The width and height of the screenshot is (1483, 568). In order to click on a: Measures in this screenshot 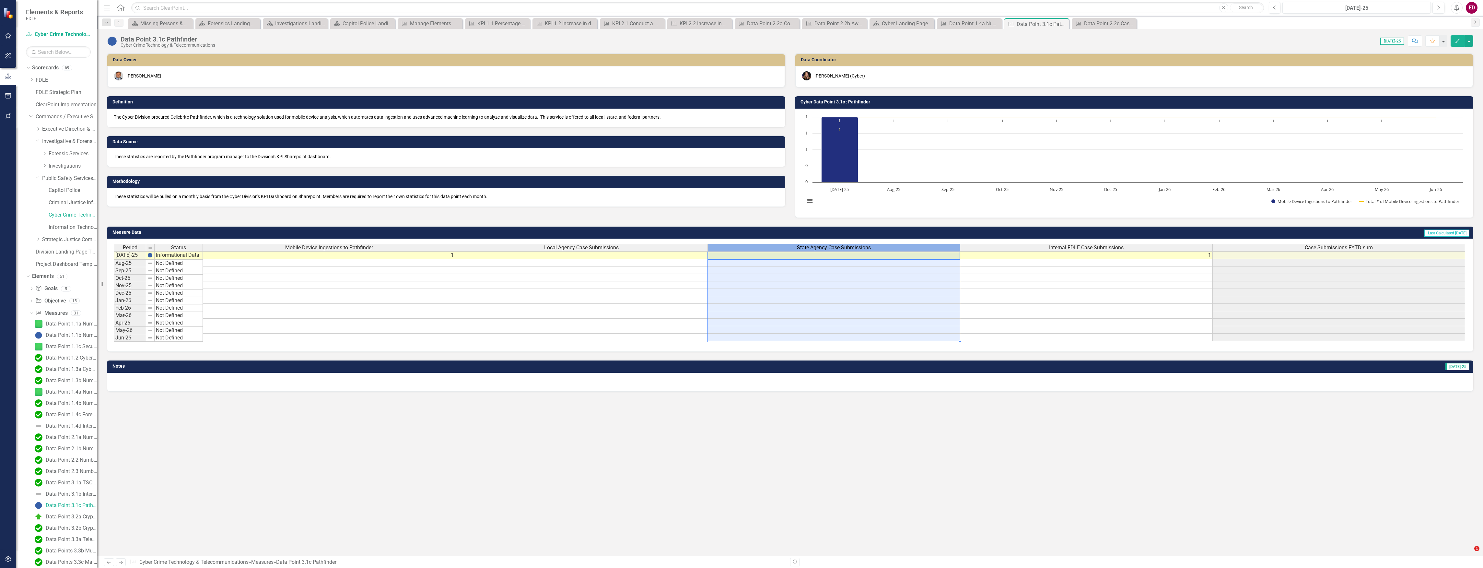, I will do `click(51, 313)`.